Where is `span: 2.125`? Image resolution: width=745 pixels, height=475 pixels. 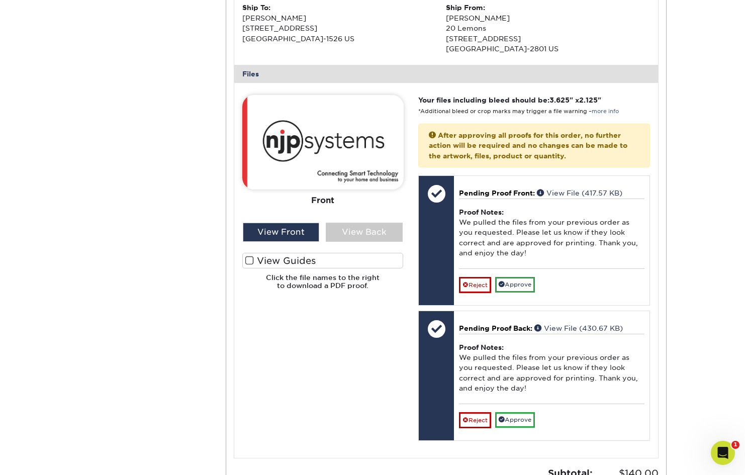
span: 2.125 is located at coordinates (588, 100).